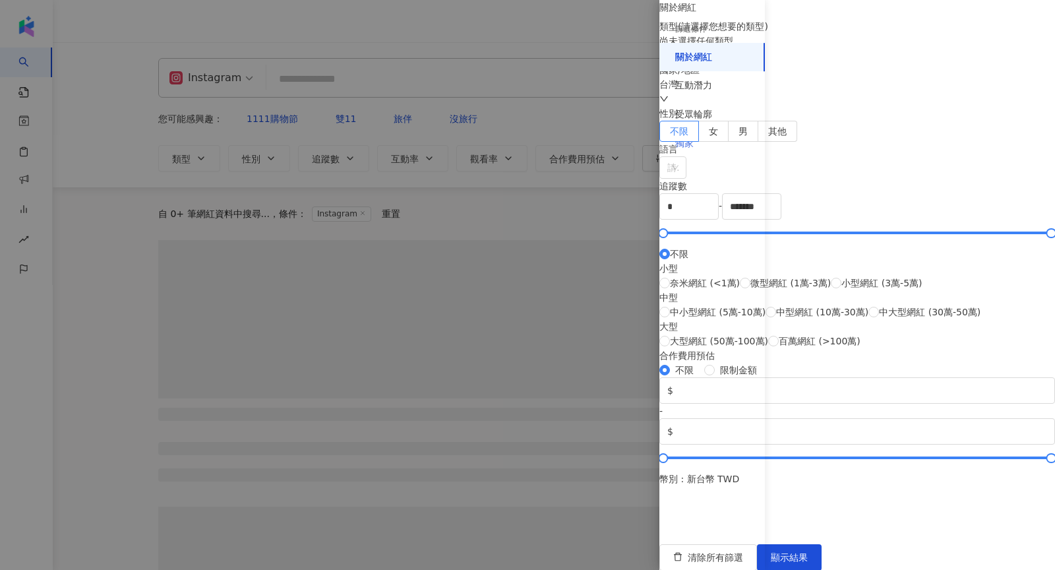 Image resolution: width=1055 pixels, height=570 pixels. I want to click on div: 互動潛力, so click(694, 86).